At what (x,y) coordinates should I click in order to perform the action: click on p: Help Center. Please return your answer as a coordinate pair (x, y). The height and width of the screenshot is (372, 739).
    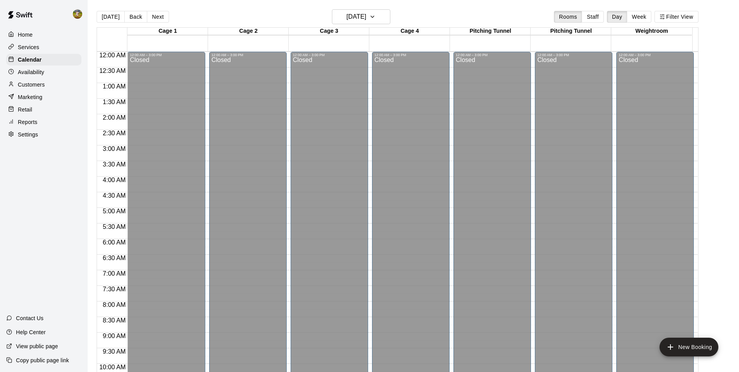
    Looking at the image, I should click on (31, 332).